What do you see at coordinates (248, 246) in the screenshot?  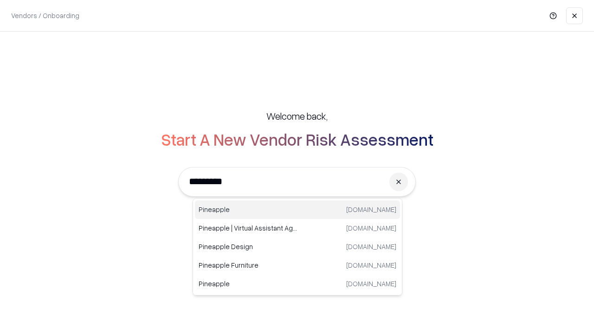 I see `p: Pineapple Design` at bounding box center [248, 246].